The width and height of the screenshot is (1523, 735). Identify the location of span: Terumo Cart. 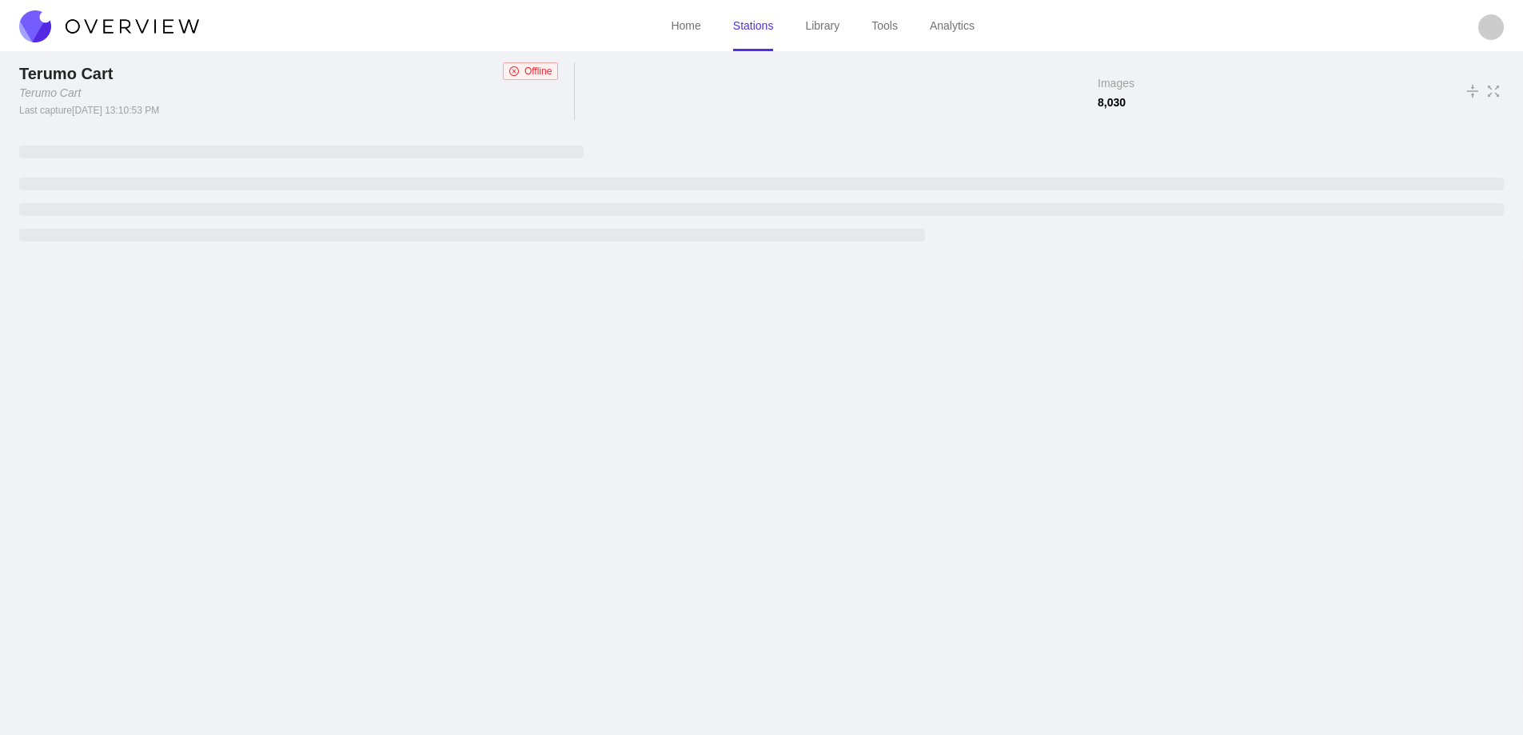
(66, 74).